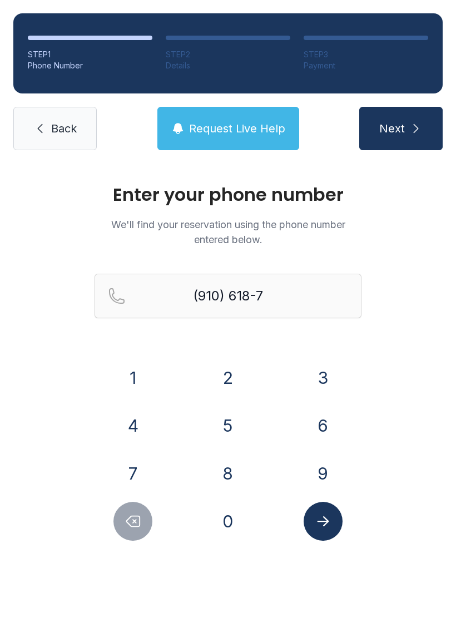 This screenshot has height=632, width=456. I want to click on input: Reservation phone number, so click(228, 296).